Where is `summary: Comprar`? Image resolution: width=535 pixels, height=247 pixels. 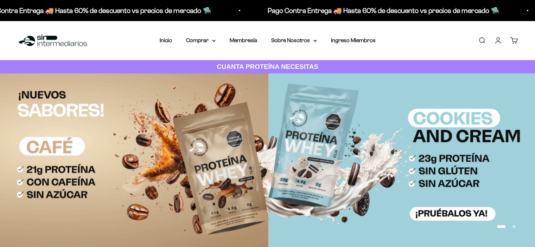 summary: Comprar is located at coordinates (201, 40).